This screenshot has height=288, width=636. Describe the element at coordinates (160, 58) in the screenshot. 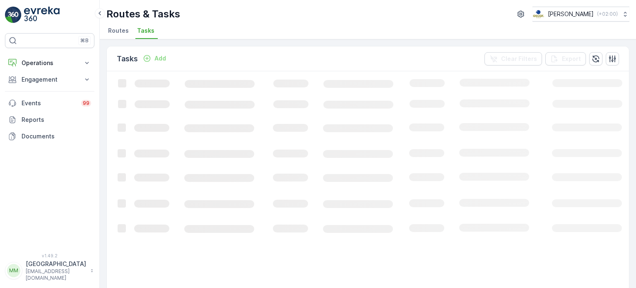

I see `p: Add` at that location.